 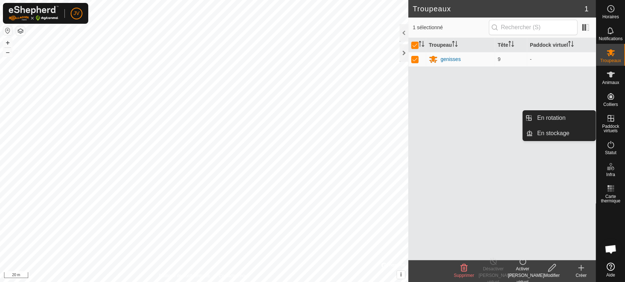 What do you see at coordinates (610, 61) in the screenshot?
I see `span: Troupeaux` at bounding box center [610, 61].